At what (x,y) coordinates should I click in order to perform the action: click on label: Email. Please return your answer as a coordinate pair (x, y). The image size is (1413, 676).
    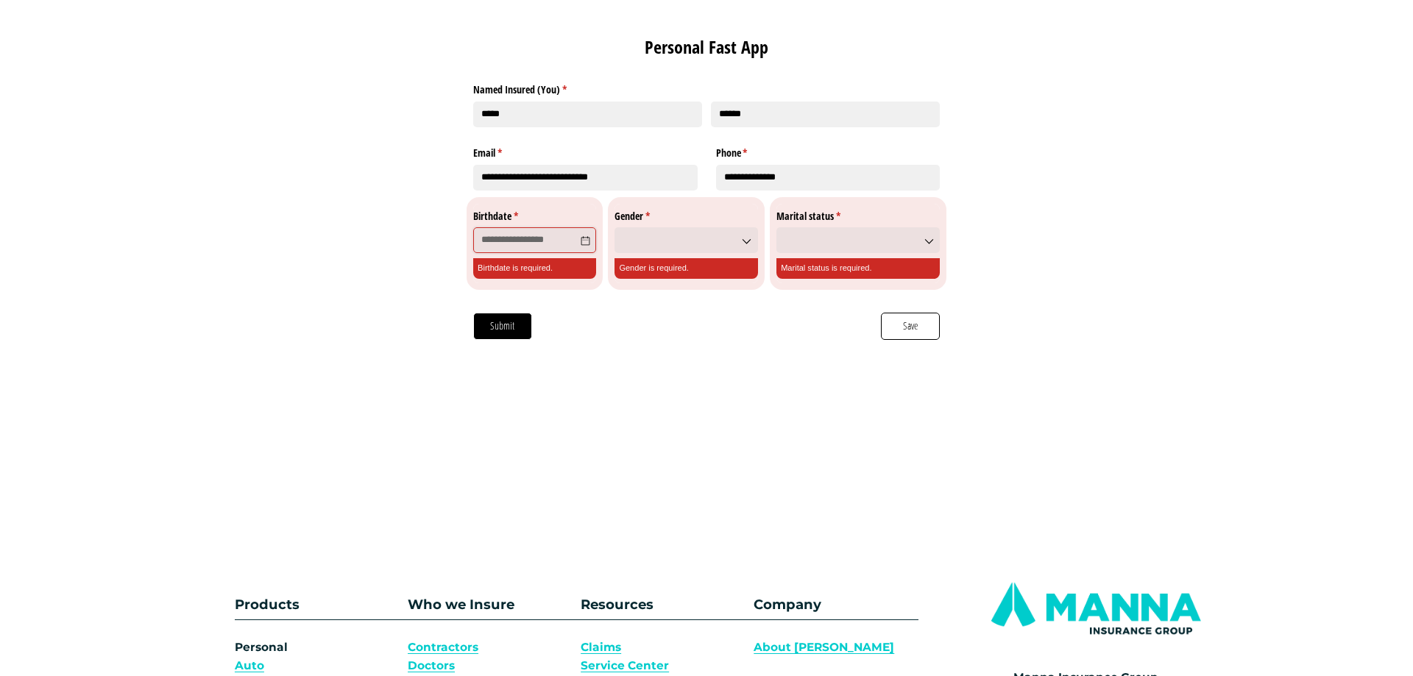
    Looking at the image, I should click on (585, 151).